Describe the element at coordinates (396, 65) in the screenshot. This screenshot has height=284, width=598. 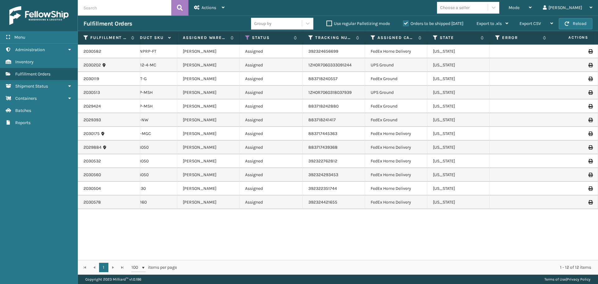
I see `td: UPS Ground` at that location.